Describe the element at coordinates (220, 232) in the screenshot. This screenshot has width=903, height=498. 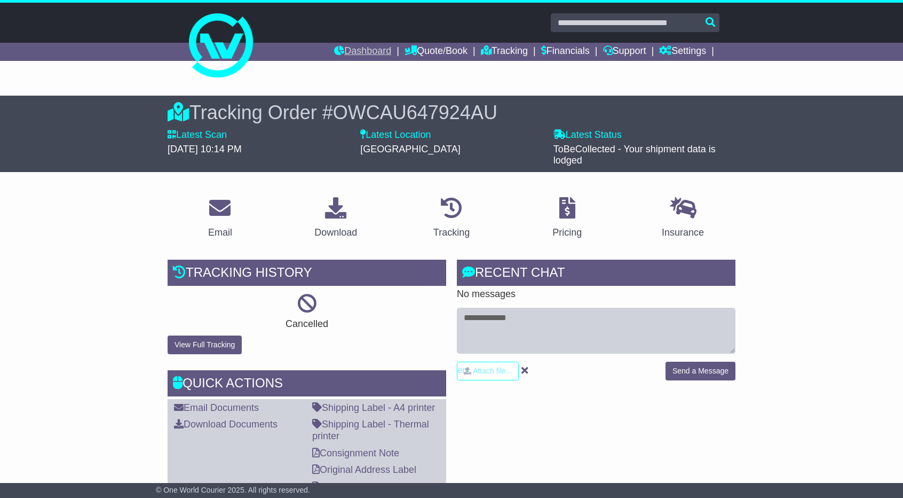
I see `div: Email` at that location.